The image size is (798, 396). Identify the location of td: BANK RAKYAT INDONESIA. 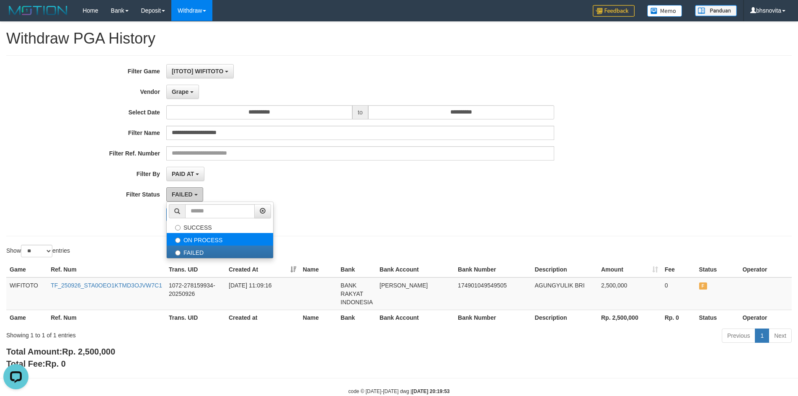
(356, 294).